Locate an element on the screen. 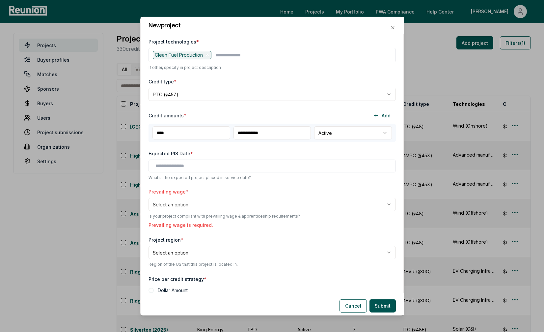 This screenshot has width=544, height=332. p: What is the expected project placed in service date? is located at coordinates (272, 178).